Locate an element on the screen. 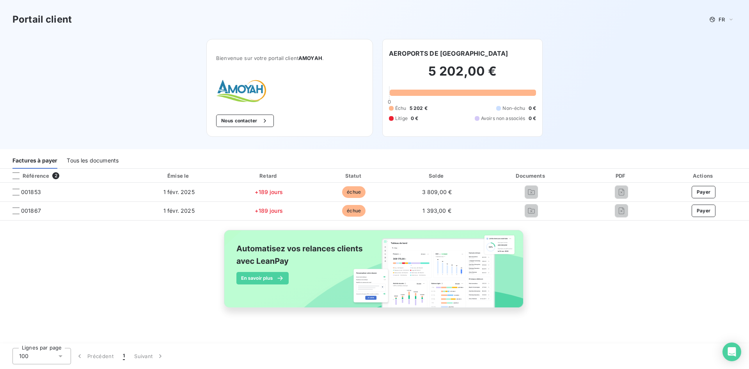 Image resolution: width=749 pixels, height=369 pixels. span: 5 202 € is located at coordinates (418, 108).